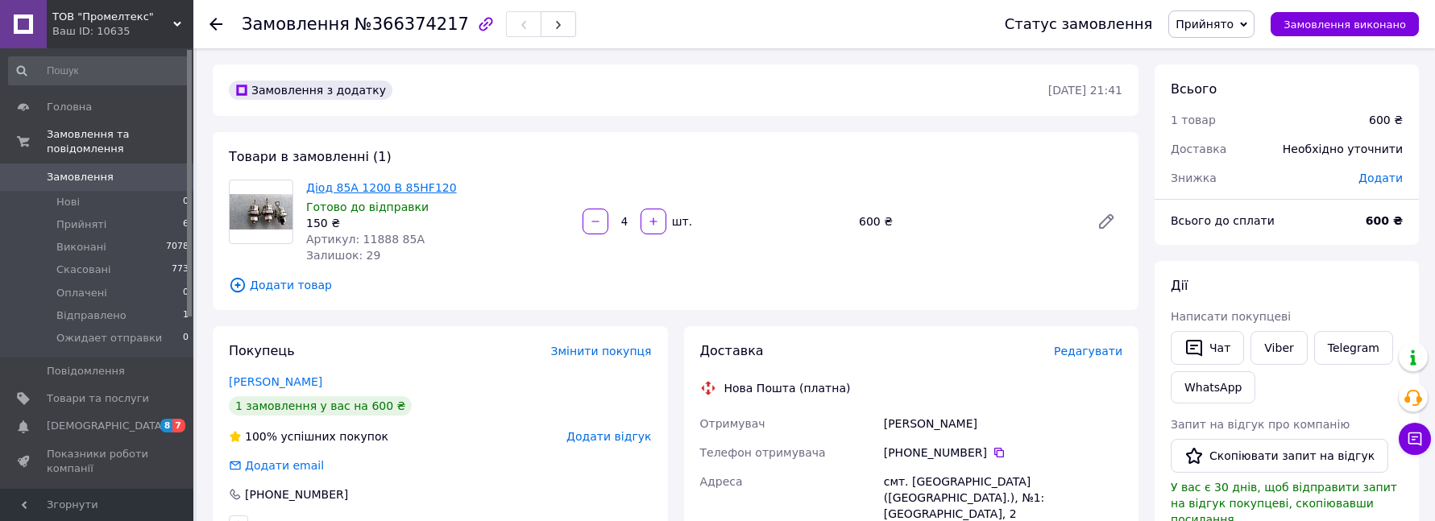 This screenshot has width=1435, height=521. Describe the element at coordinates (721, 482) in the screenshot. I see `span: Адреса` at that location.